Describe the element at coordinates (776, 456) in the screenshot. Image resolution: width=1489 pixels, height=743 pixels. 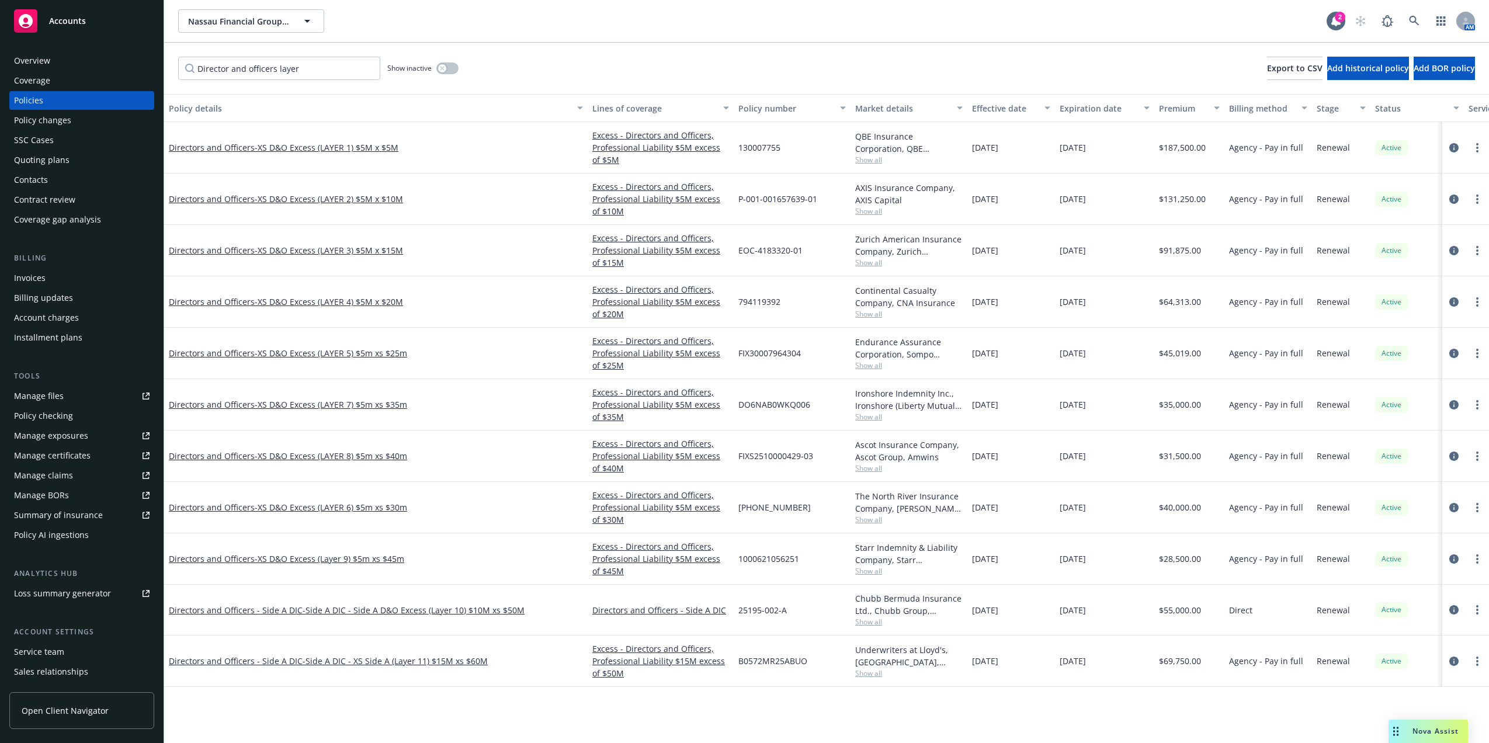
I see `span: FIXS2510000429-03` at that location.